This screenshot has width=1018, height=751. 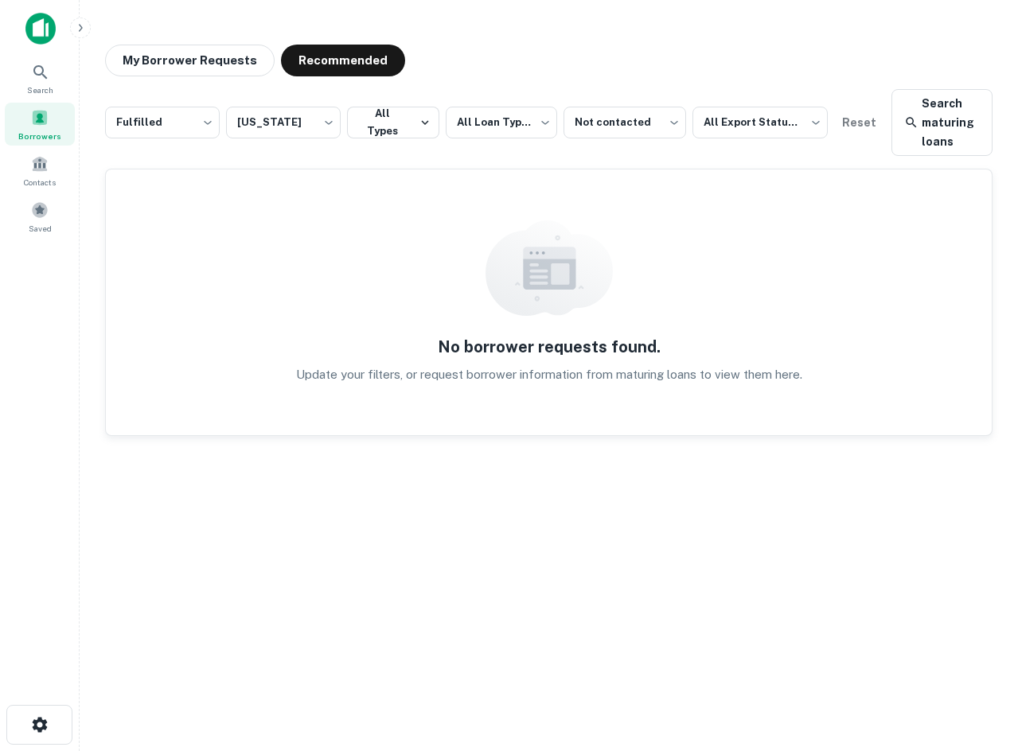 What do you see at coordinates (760, 123) in the screenshot?
I see `div: All Export Statuses` at bounding box center [760, 123].